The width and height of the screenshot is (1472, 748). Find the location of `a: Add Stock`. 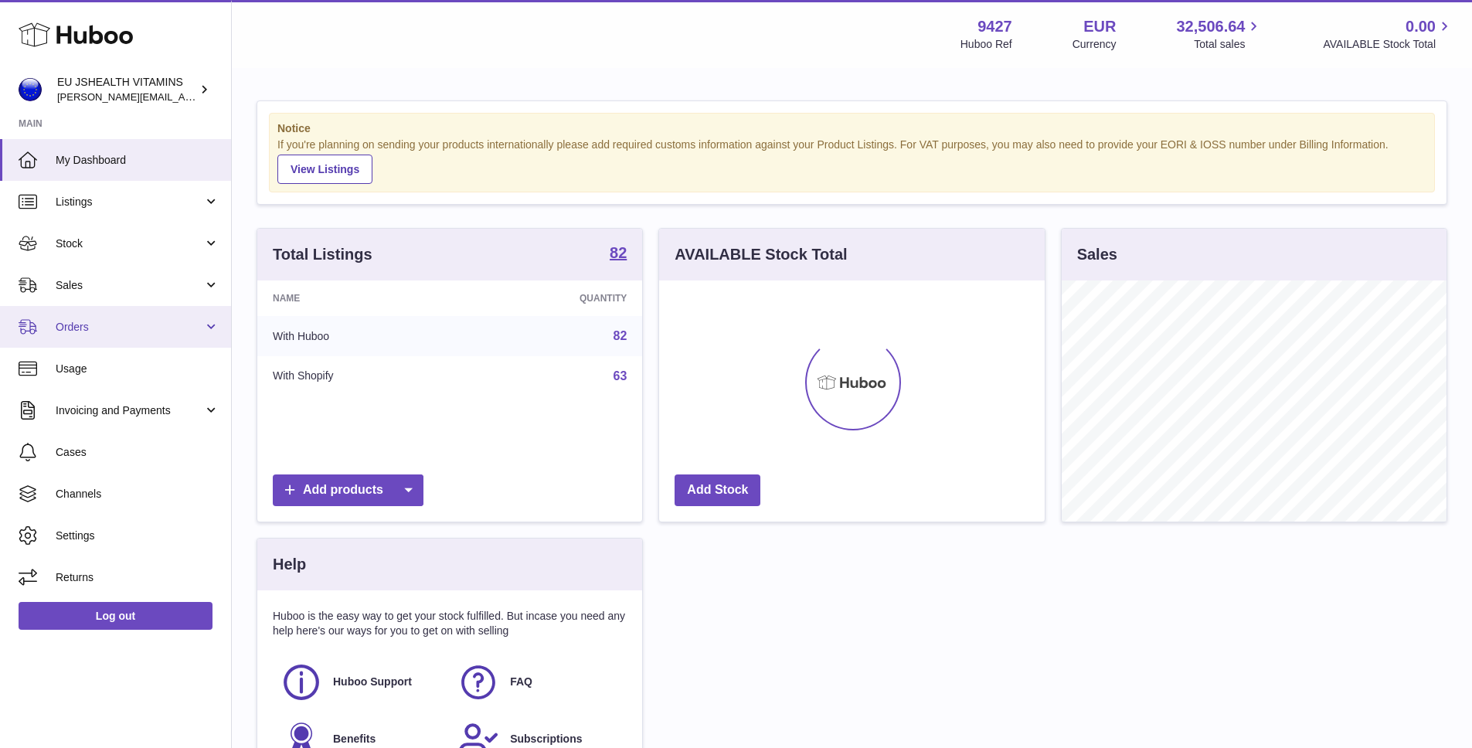

a: Add Stock is located at coordinates (717, 490).